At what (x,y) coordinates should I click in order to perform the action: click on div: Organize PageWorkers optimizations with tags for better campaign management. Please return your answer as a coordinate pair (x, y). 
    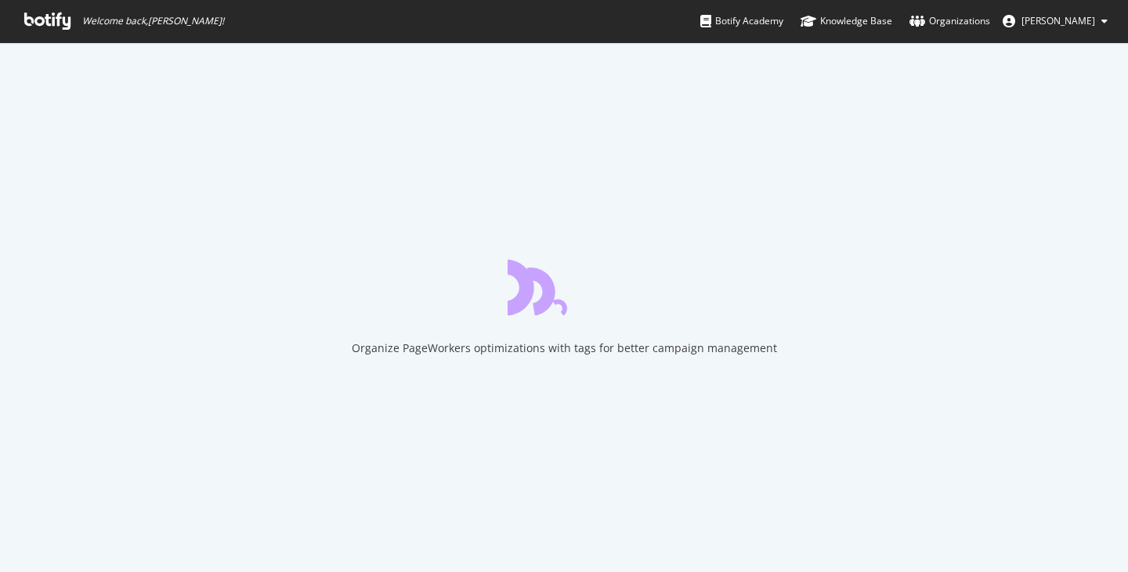
    Looking at the image, I should click on (564, 348).